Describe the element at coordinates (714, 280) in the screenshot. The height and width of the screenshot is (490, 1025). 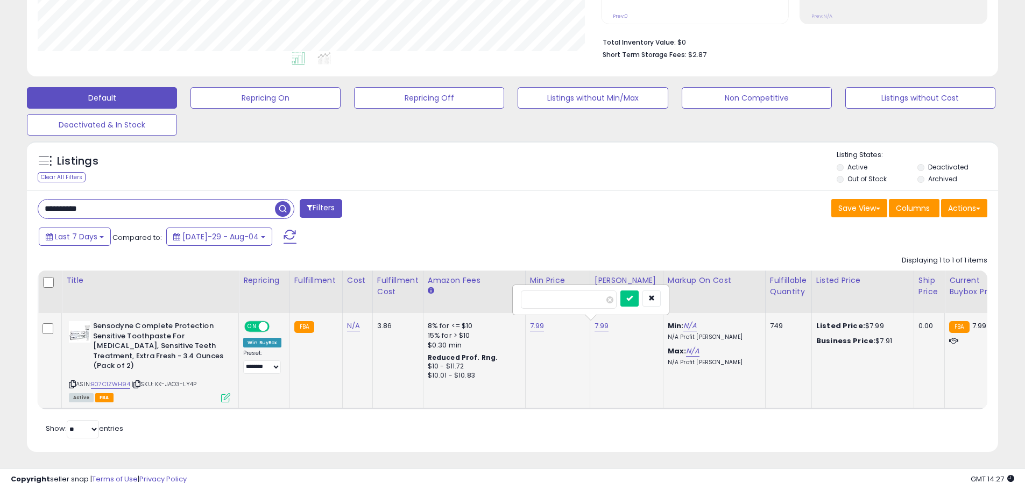
I see `div: Markup on Cost` at that location.